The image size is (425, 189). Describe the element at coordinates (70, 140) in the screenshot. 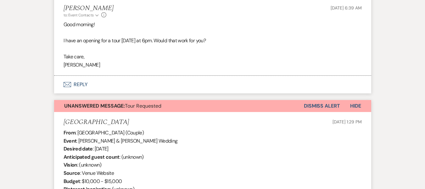

I see `b: Event` at that location.